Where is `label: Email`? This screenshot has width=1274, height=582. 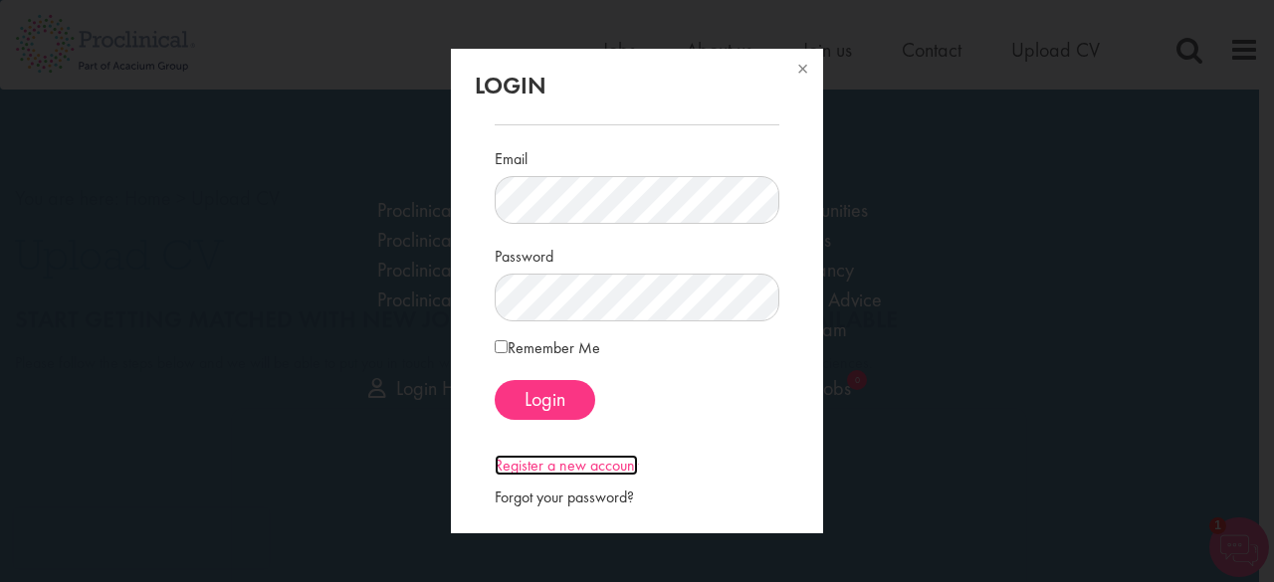
label: Email is located at coordinates (511, 156).